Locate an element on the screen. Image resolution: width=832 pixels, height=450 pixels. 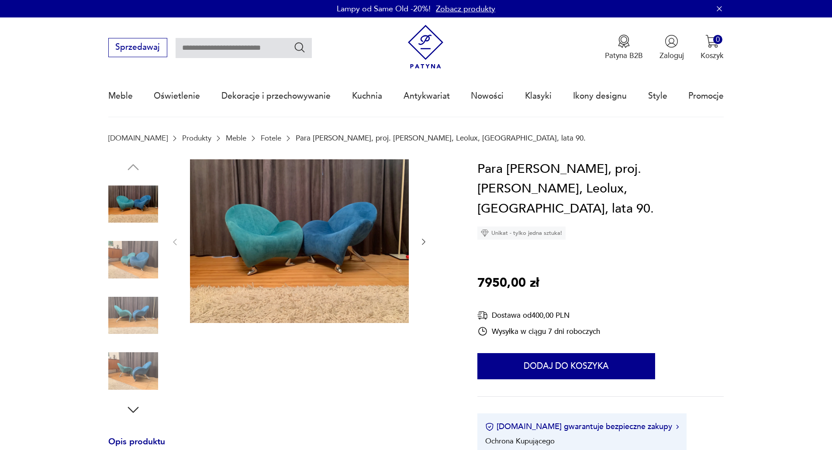
p: 7950,00 zł is located at coordinates (508, 284).